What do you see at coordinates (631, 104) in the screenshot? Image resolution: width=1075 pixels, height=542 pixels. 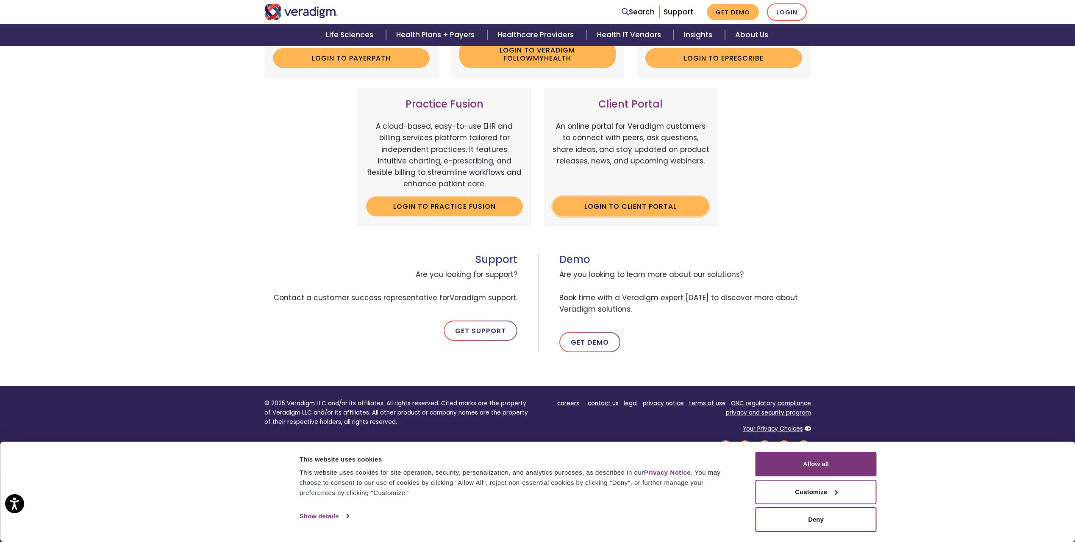 I see `h3: Client Portal` at bounding box center [631, 104].